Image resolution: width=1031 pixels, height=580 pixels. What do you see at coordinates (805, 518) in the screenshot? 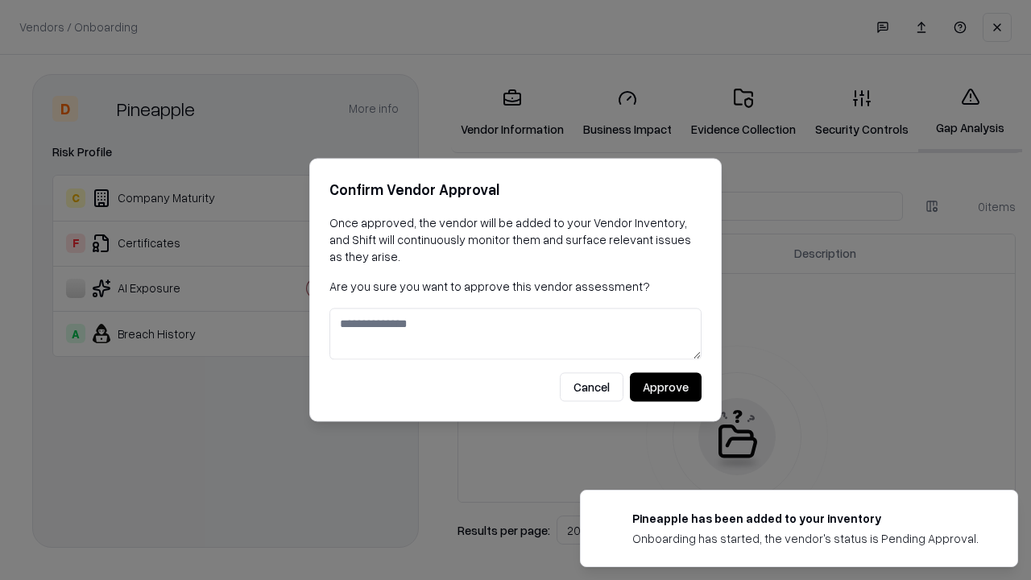
I see `div: Pineapple has been added to your inventory` at bounding box center [805, 518].